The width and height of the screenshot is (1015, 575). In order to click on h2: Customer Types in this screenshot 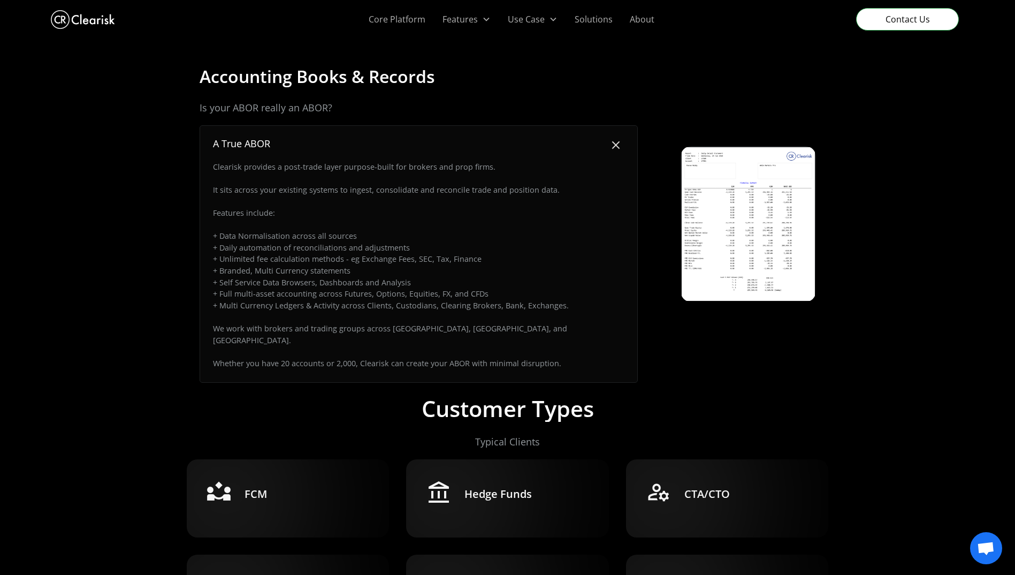, I will do `click(508, 409)`.